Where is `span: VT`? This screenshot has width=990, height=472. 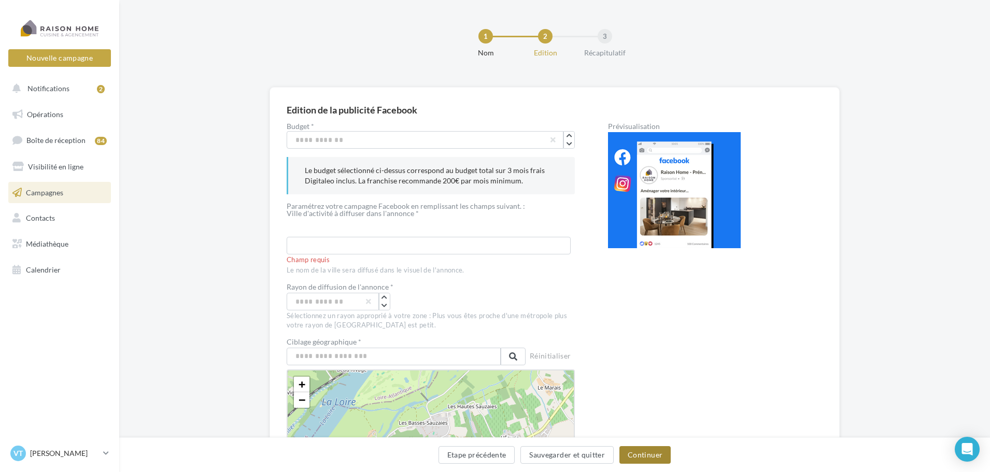
span: VT is located at coordinates (18, 454).